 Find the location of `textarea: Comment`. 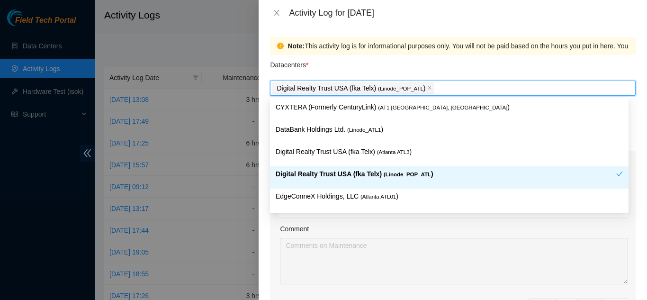

textarea: Comment is located at coordinates (454, 261).